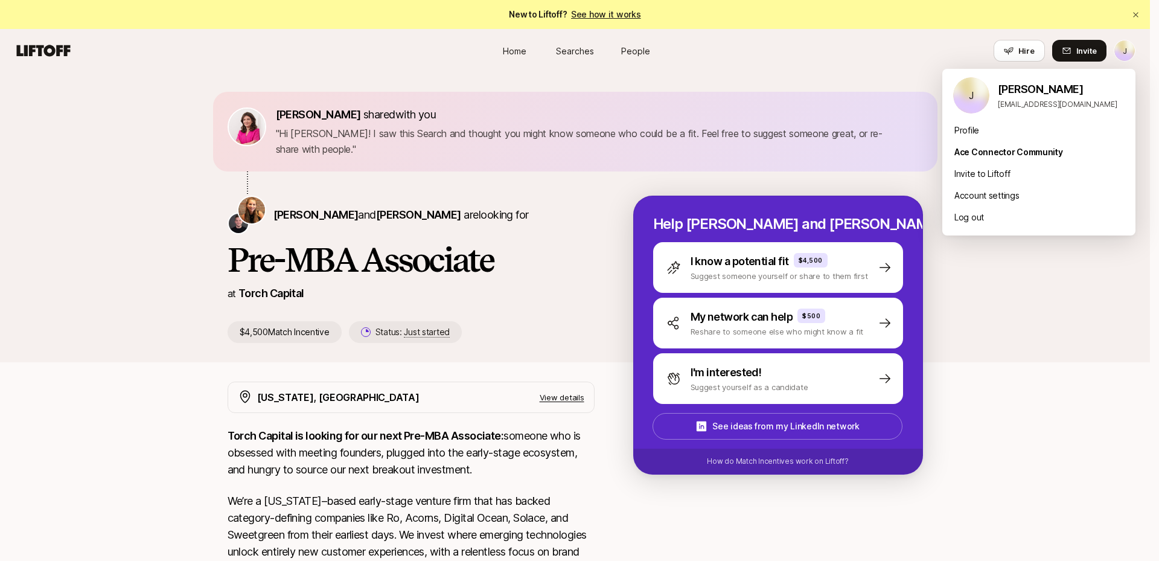  I want to click on div: Log out, so click(1039, 217).